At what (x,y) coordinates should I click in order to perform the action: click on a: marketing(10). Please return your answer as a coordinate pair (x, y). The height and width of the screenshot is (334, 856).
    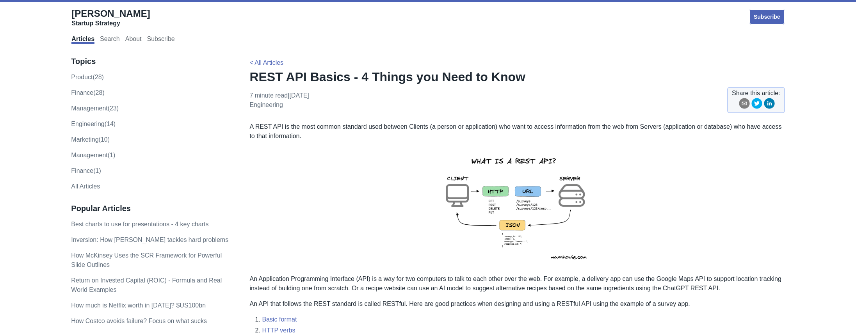
    Looking at the image, I should click on (90, 139).